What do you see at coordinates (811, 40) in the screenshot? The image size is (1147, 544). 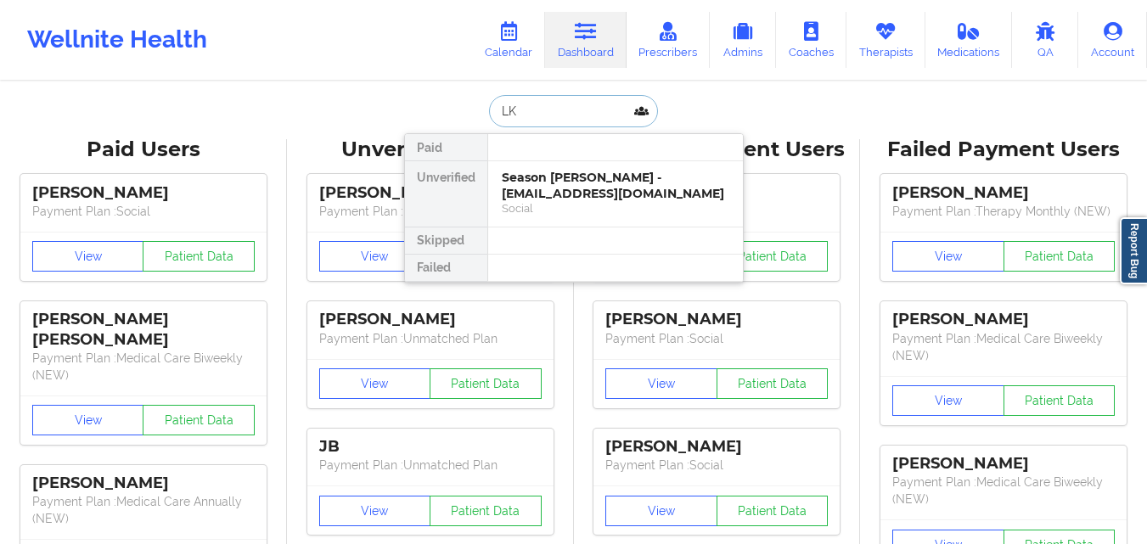 I see `a: Coaches` at bounding box center [811, 40].